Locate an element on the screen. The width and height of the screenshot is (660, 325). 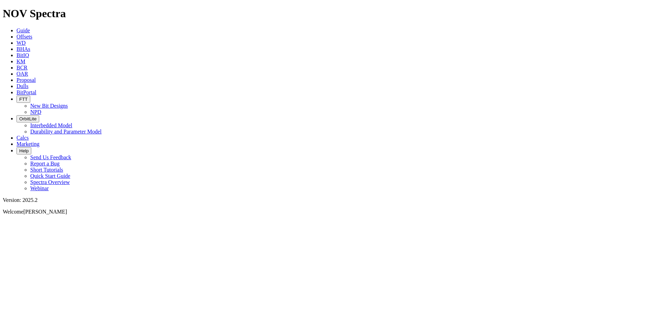
a: Interbedded Model is located at coordinates (51, 125).